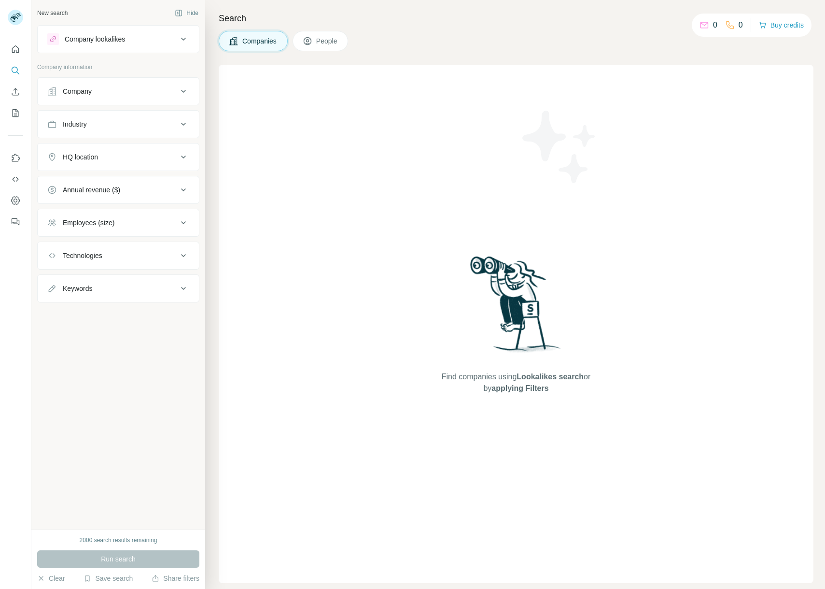  I want to click on button: Technologies, so click(118, 255).